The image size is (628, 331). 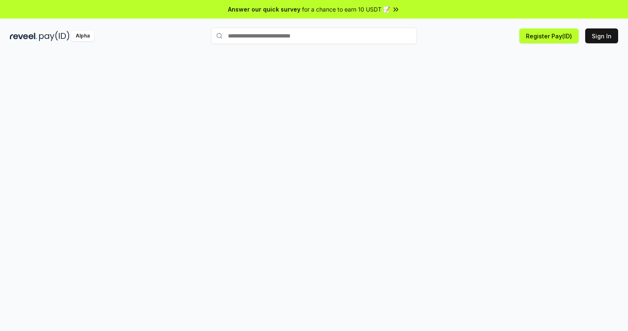 What do you see at coordinates (264, 9) in the screenshot?
I see `span: Answer our quick survey` at bounding box center [264, 9].